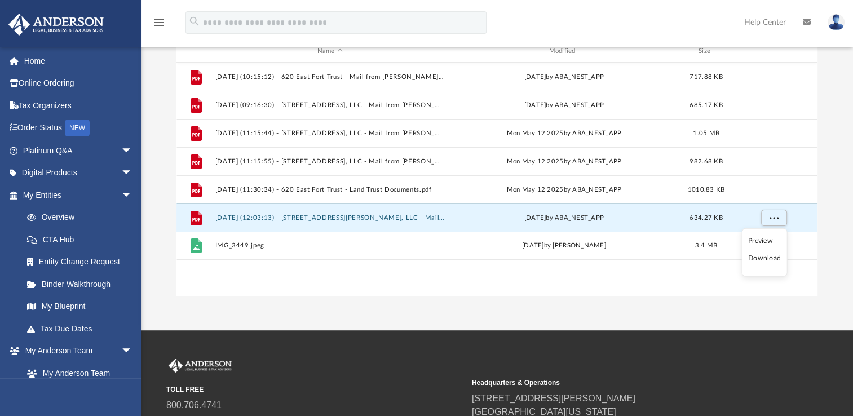 The image size is (853, 416). Describe the element at coordinates (159, 25) in the screenshot. I see `a: menu` at that location.